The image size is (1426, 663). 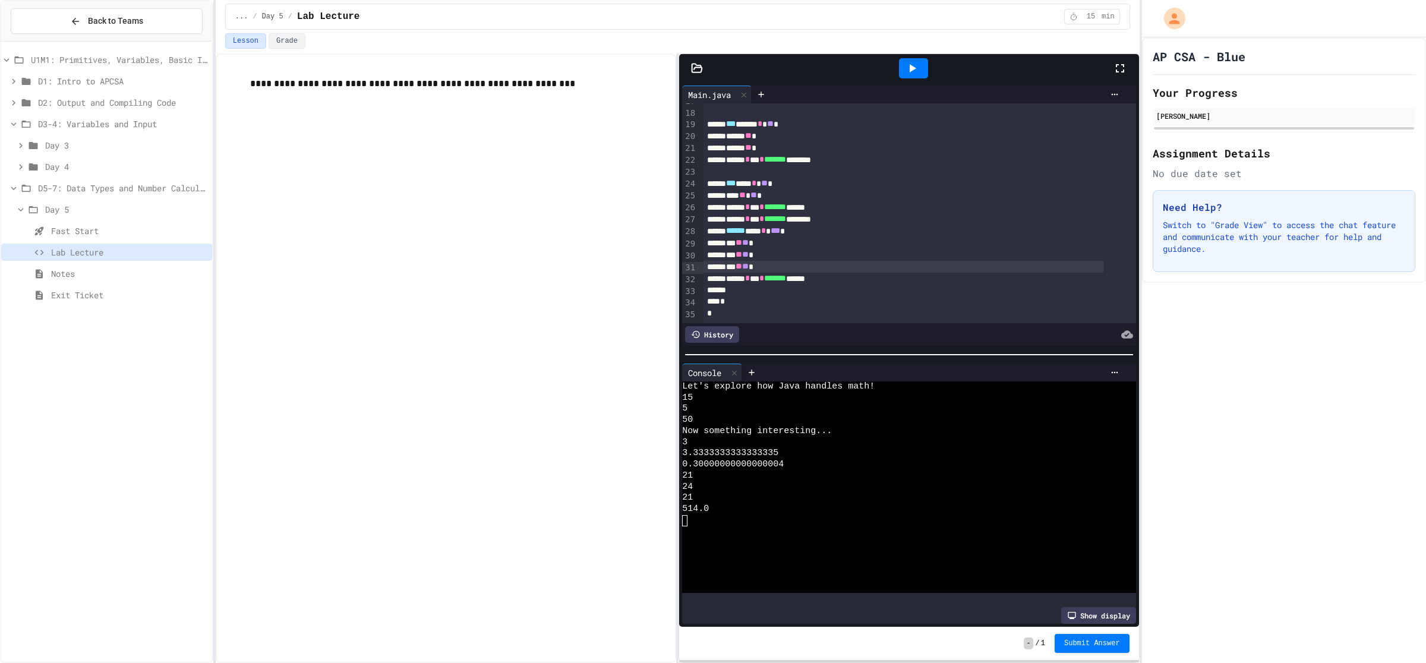 I want to click on div: History, so click(x=712, y=335).